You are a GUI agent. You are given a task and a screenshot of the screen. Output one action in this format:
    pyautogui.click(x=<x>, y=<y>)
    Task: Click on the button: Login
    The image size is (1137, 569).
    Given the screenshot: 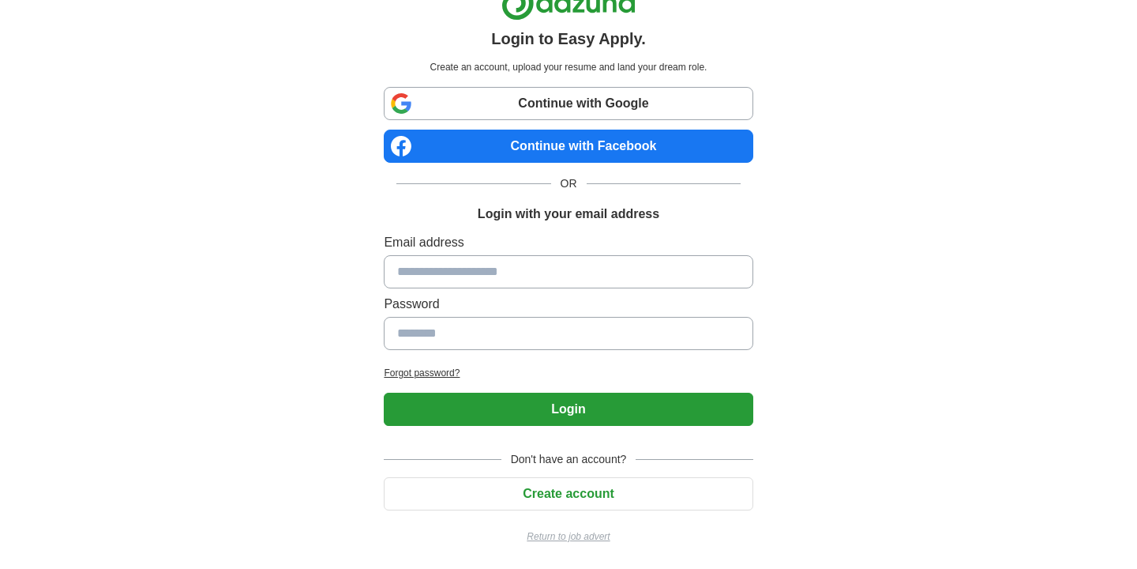 What is the action you would take?
    pyautogui.click(x=568, y=409)
    